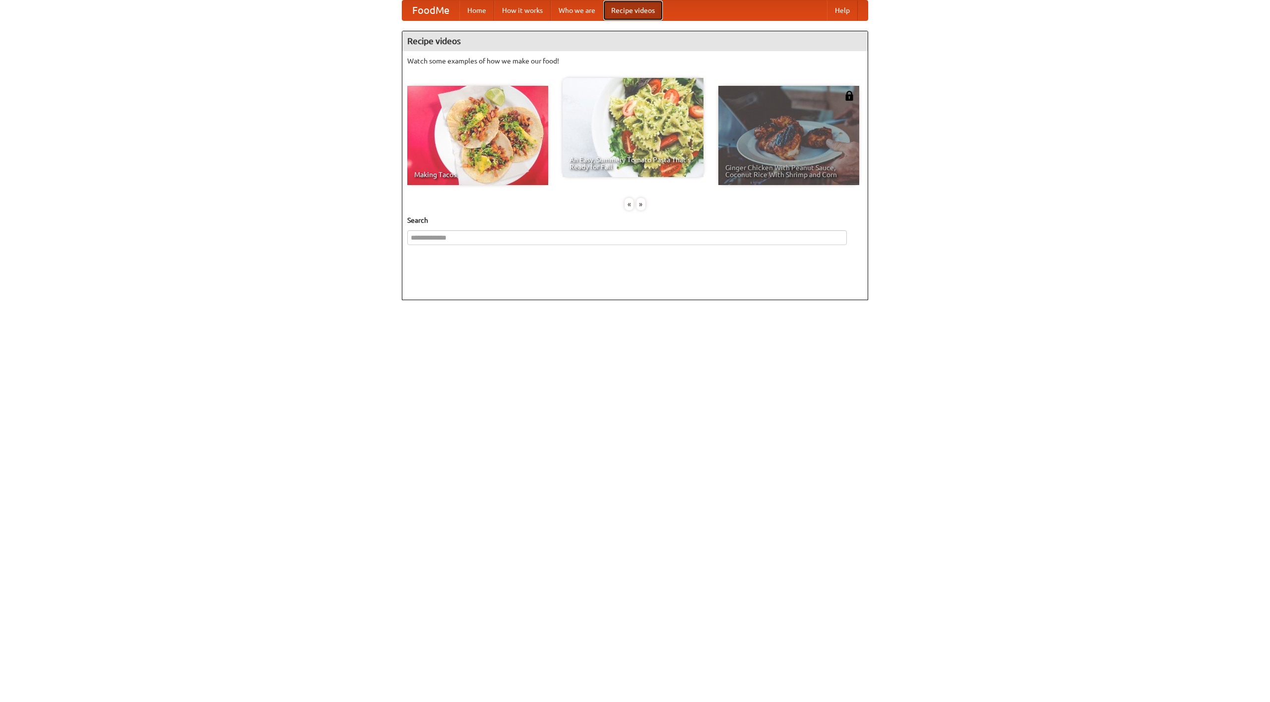 The image size is (1270, 702). Describe the element at coordinates (477, 10) in the screenshot. I see `a: Home` at that location.